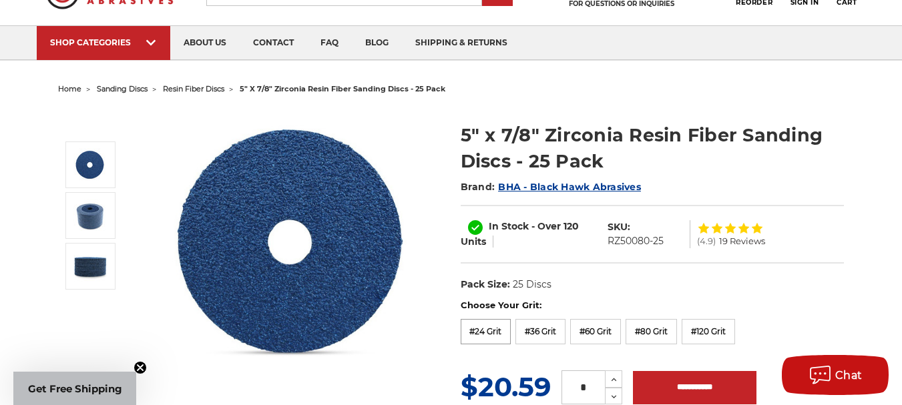 The width and height of the screenshot is (902, 405). Describe the element at coordinates (90, 216) in the screenshot. I see `img: 5 inch zirconia resin fiber discs` at that location.